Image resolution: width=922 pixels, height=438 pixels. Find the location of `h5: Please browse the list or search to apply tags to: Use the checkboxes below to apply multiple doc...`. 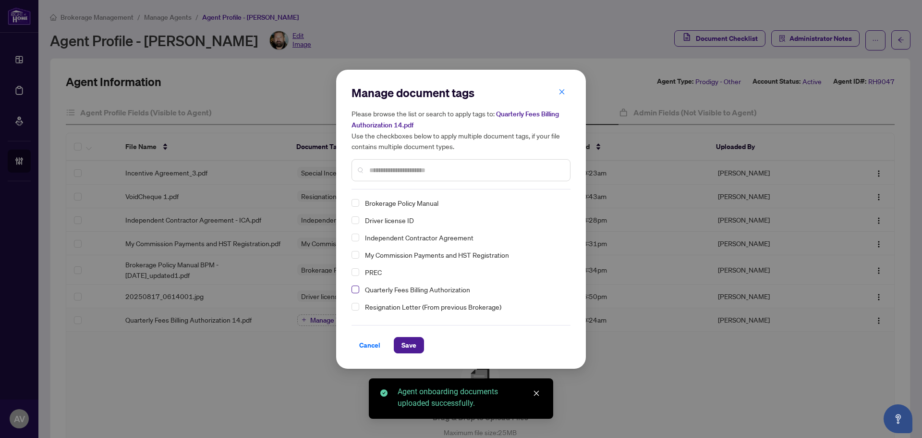

h5: Please browse the list or search to apply tags to: Use the checkboxes below to apply multiple doc... is located at coordinates (461, 130).